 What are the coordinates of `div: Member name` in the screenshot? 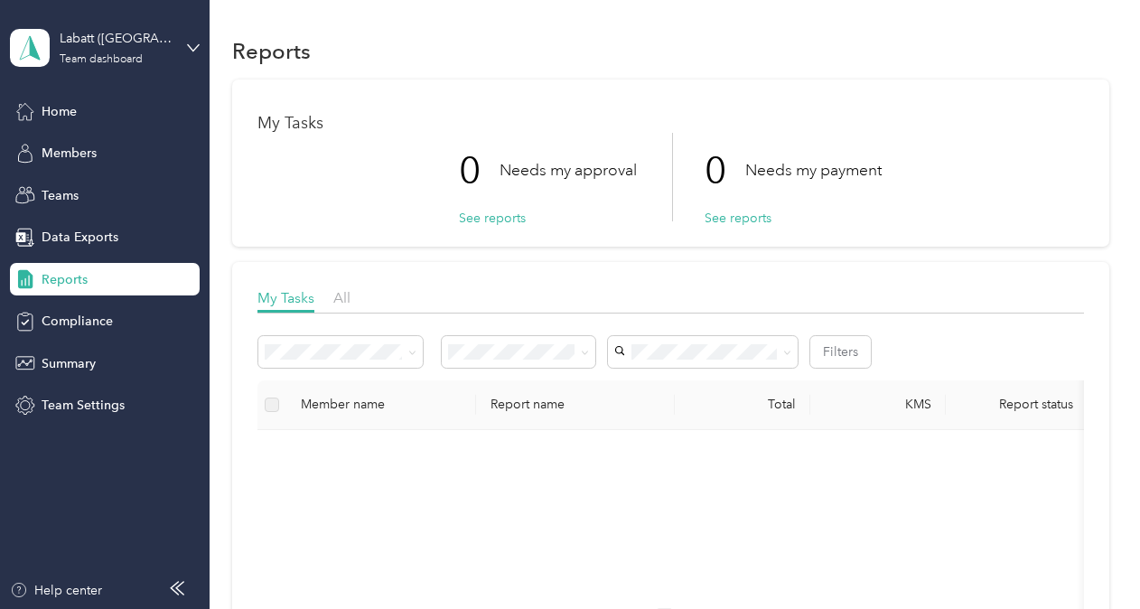 It's located at (381, 404).